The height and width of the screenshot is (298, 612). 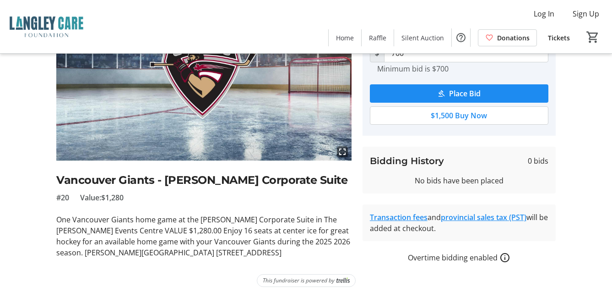 What do you see at coordinates (423, 38) in the screenshot?
I see `a: Silent Auction` at bounding box center [423, 38].